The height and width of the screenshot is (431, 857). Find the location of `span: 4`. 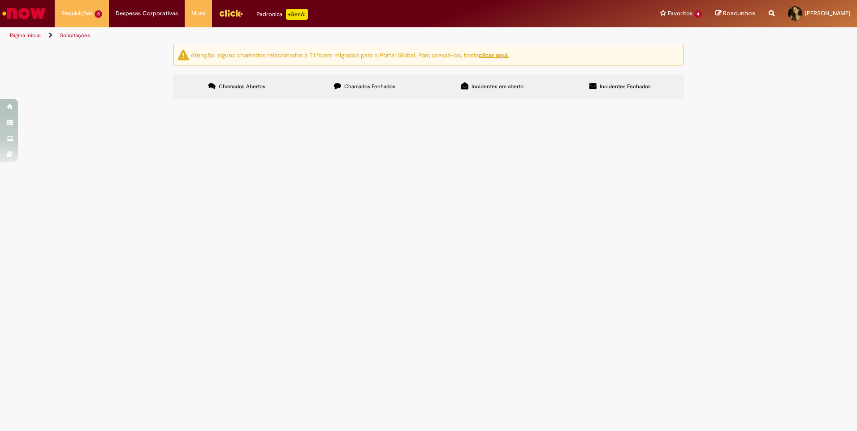

span: 4 is located at coordinates (698, 14).